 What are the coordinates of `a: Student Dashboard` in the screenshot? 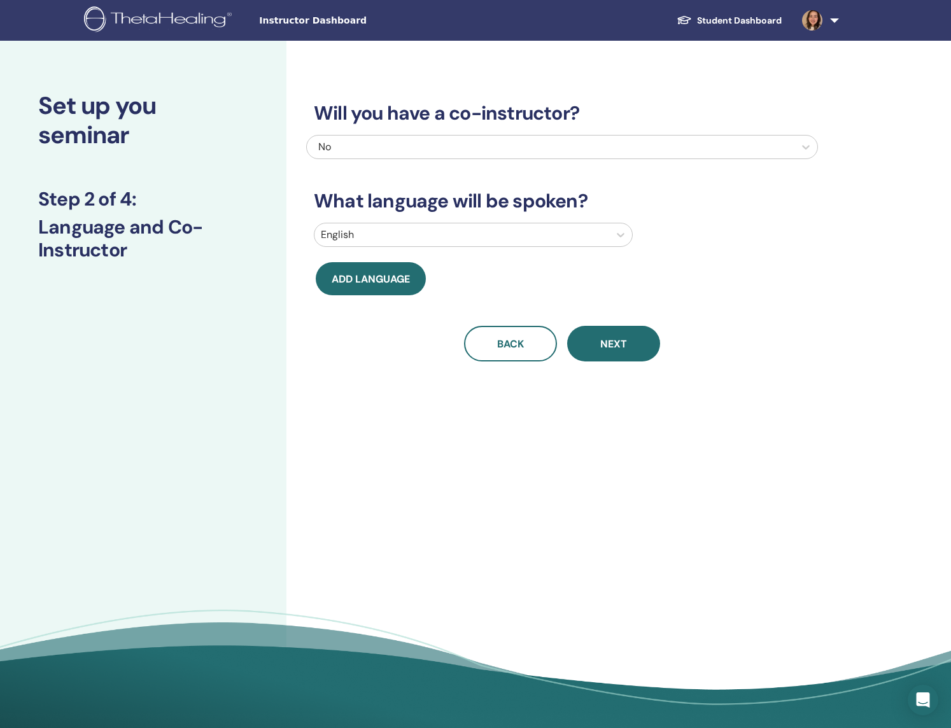 It's located at (729, 20).